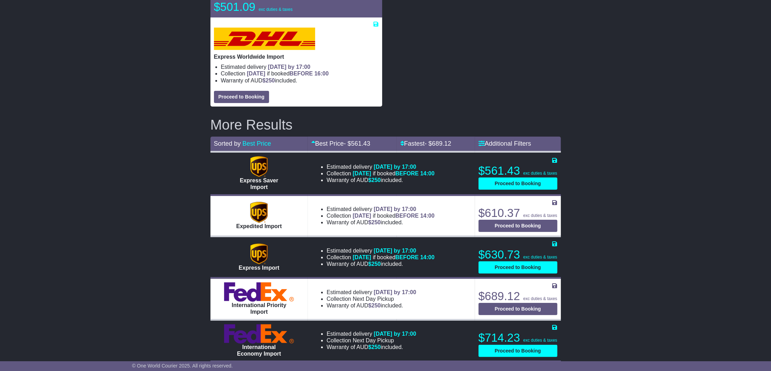 The image size is (771, 371). Describe the element at coordinates (259, 212) in the screenshot. I see `img: UPS (new): Expedited Import` at that location.